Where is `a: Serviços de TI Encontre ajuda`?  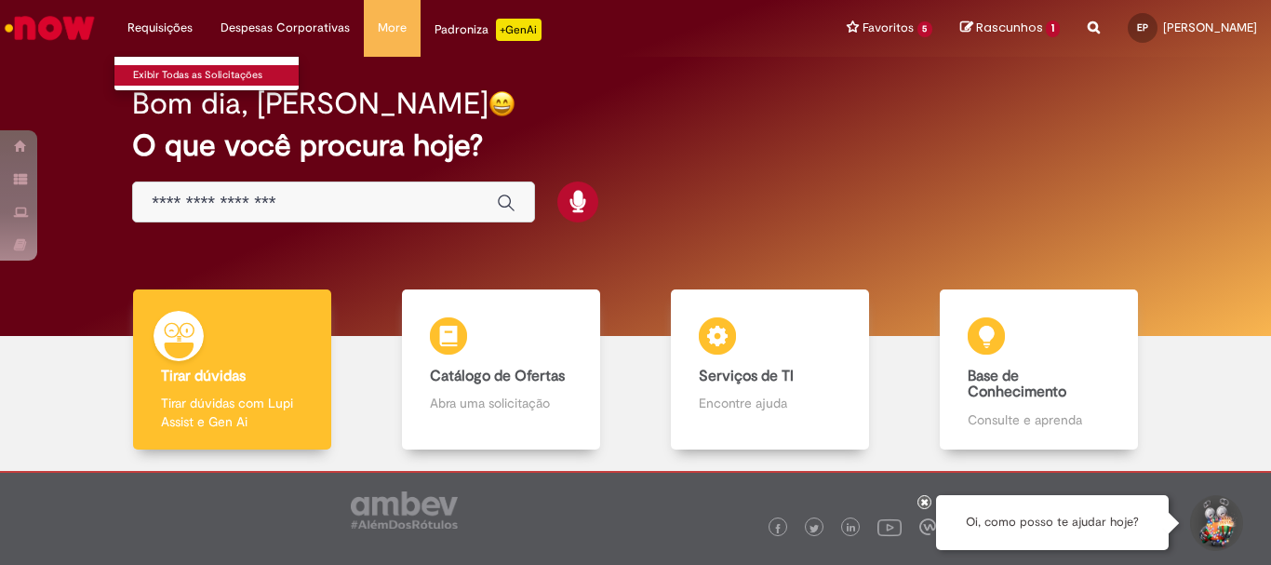 a: Serviços de TI Encontre ajuda is located at coordinates (770, 369).